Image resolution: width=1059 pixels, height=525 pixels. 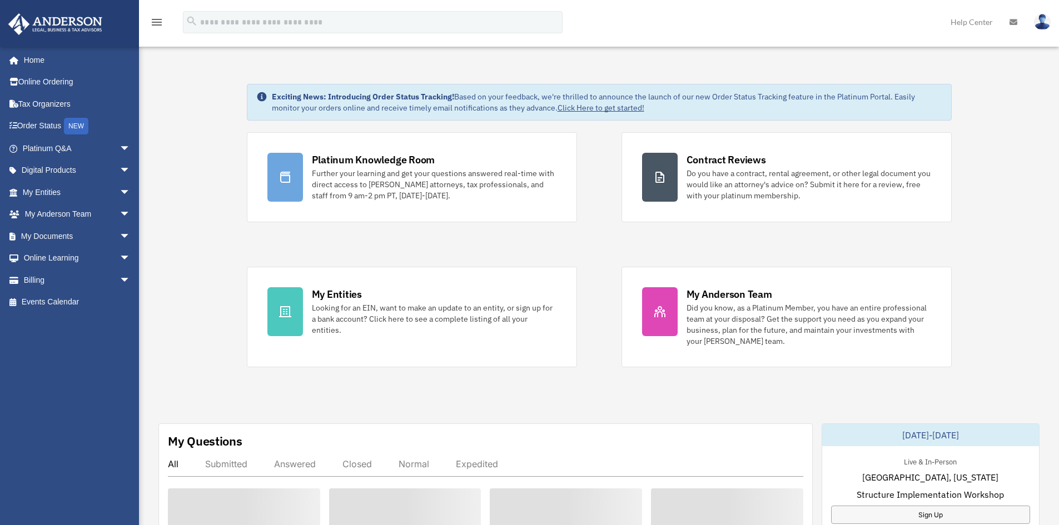 What do you see at coordinates (601, 108) in the screenshot?
I see `a: Click Here to get started!` at bounding box center [601, 108].